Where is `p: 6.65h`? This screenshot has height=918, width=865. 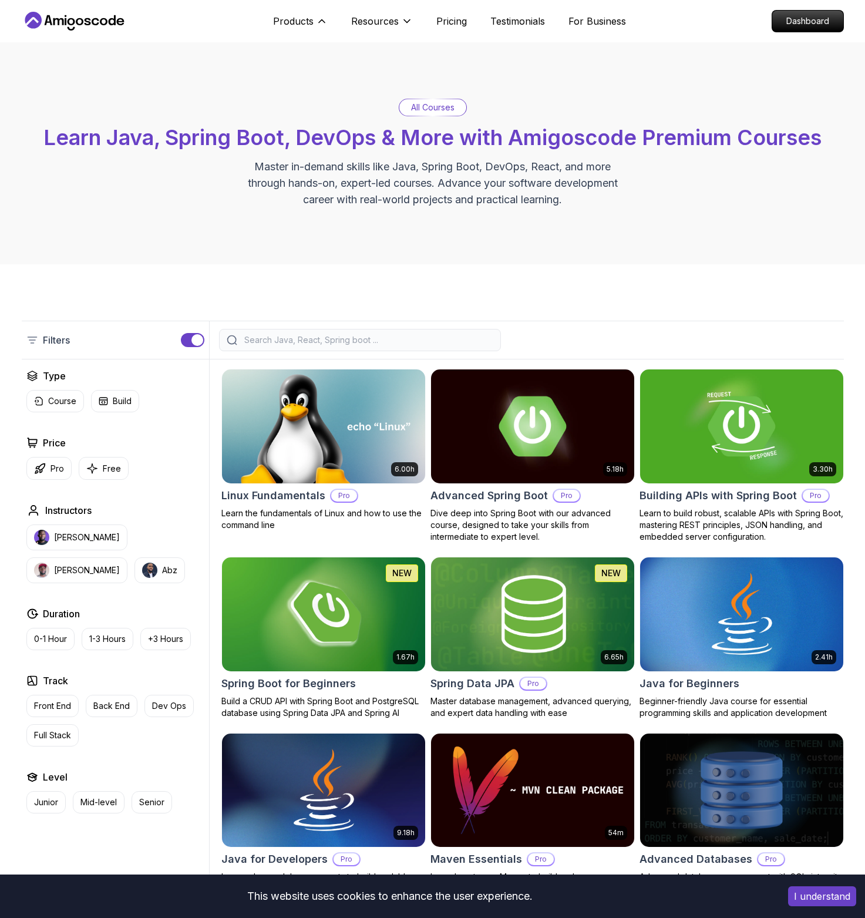 p: 6.65h is located at coordinates (614, 657).